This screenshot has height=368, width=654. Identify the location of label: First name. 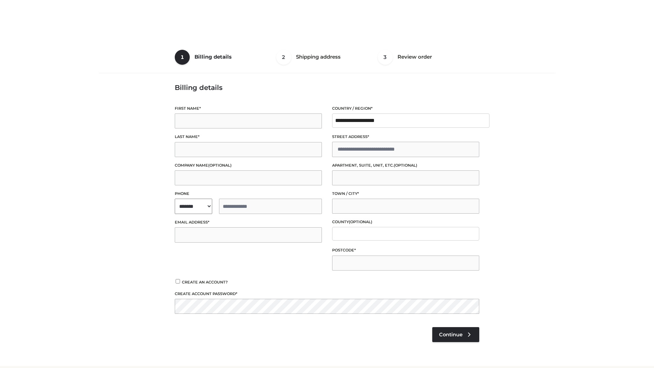
(248, 108).